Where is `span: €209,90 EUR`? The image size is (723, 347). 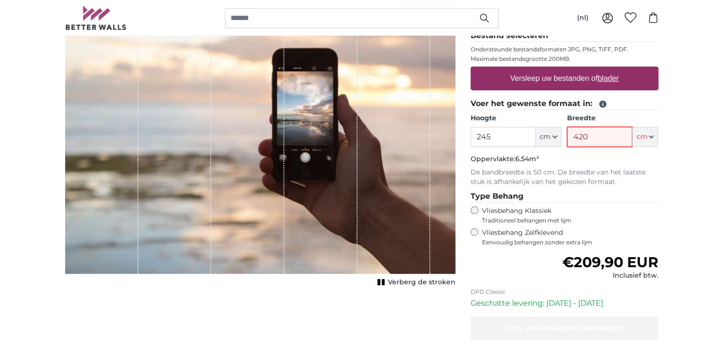
span: €209,90 EUR is located at coordinates (610, 262).